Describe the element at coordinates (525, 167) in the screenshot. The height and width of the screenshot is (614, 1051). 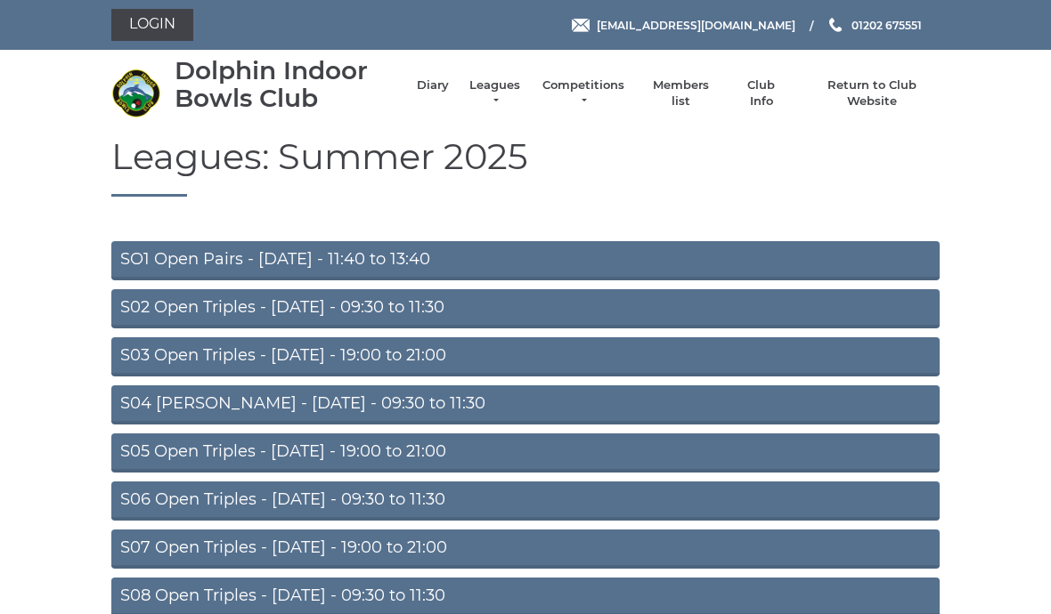
I see `h1: Leagues: Summer 2025` at that location.